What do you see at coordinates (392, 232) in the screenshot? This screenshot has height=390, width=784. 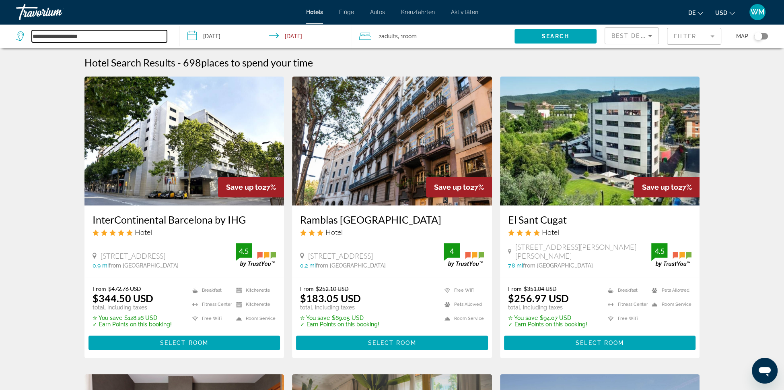 I see `div: 3 star Hotel` at bounding box center [392, 232].